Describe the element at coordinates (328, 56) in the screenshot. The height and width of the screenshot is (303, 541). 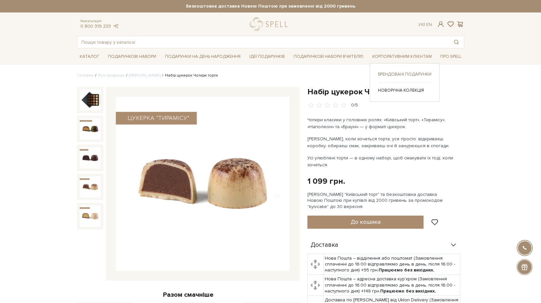
I see `a: Подарункові набори Вчителю` at that location.